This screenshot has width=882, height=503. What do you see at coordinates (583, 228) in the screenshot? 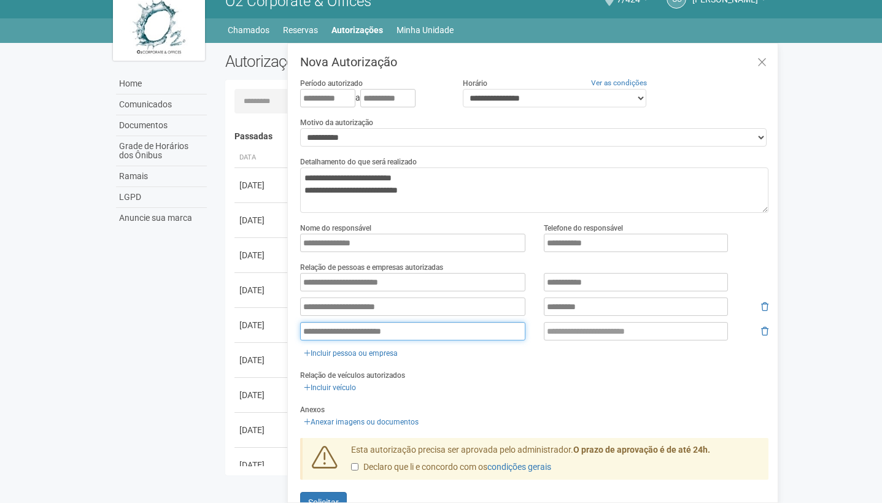
I see `label: Telefone do responsável` at bounding box center [583, 228].